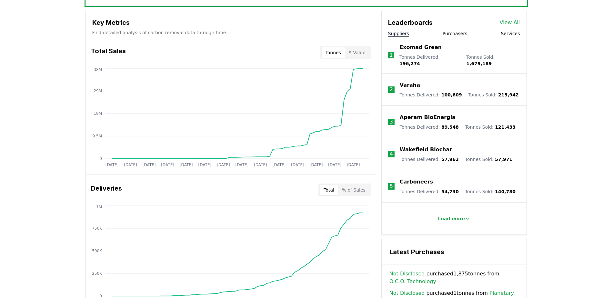  I want to click on p: Wakefield Biochar, so click(426, 150).